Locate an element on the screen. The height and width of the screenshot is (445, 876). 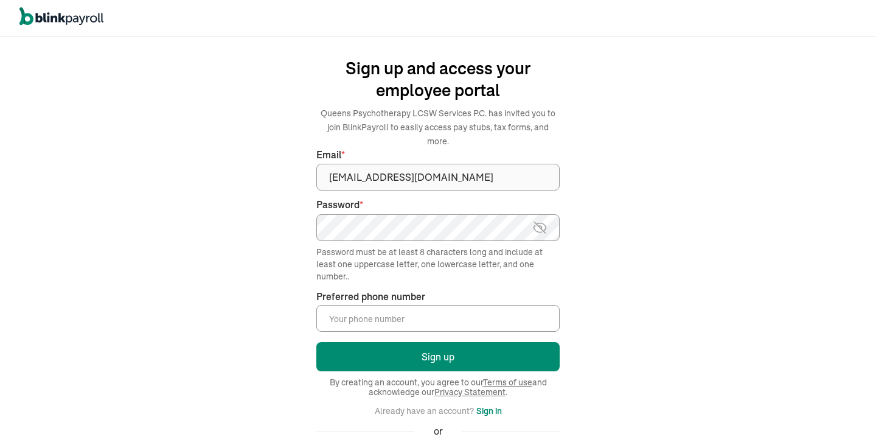
img: logo is located at coordinates (61, 16).